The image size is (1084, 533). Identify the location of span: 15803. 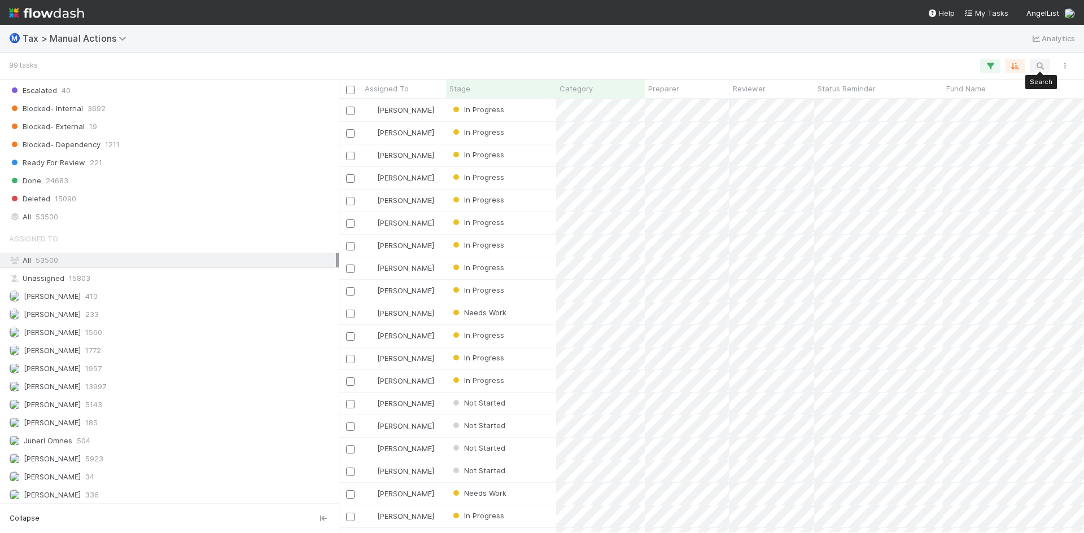
(80, 278).